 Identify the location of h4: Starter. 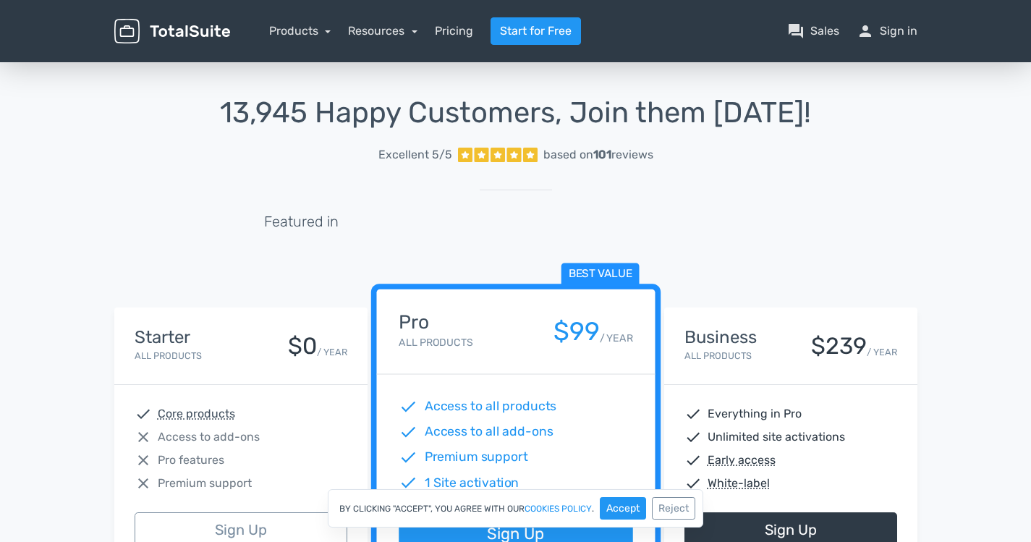
(168, 337).